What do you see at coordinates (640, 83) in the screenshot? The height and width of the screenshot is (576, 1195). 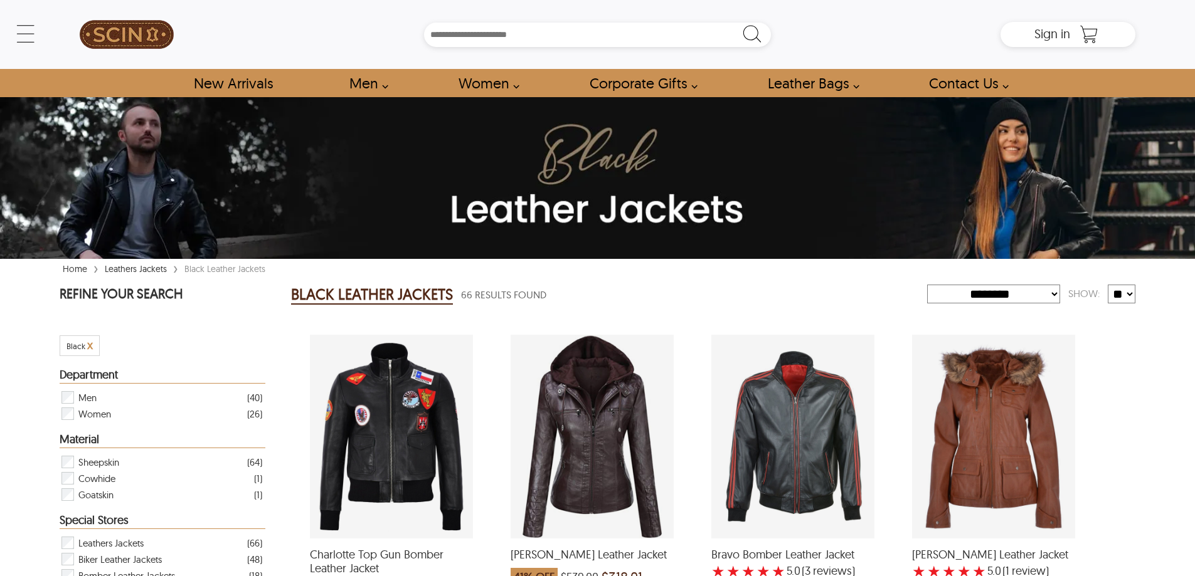 I see `a: Shop Leather Corporate Gifts` at bounding box center [640, 83].